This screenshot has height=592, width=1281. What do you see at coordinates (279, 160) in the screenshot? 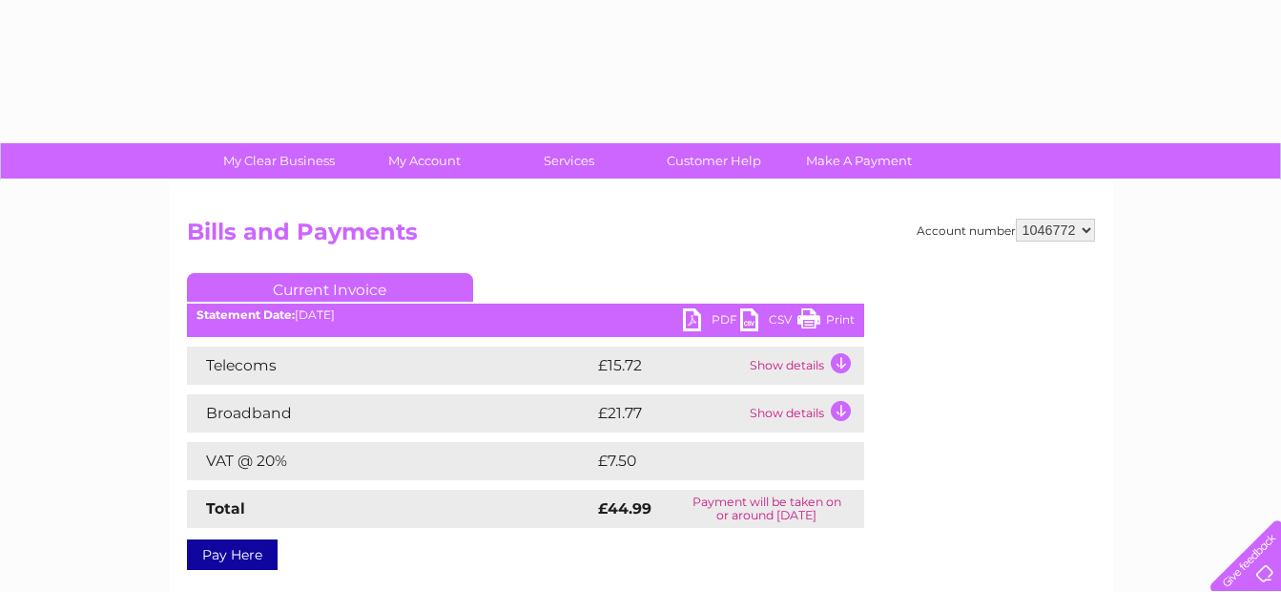
I see `a: My Clear Business` at bounding box center [279, 160].